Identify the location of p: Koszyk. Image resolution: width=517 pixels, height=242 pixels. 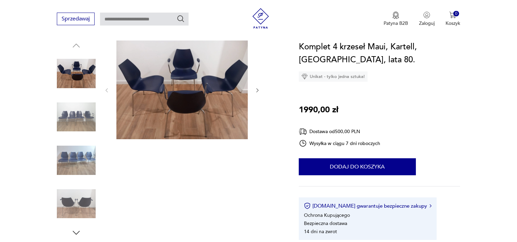
(453, 23).